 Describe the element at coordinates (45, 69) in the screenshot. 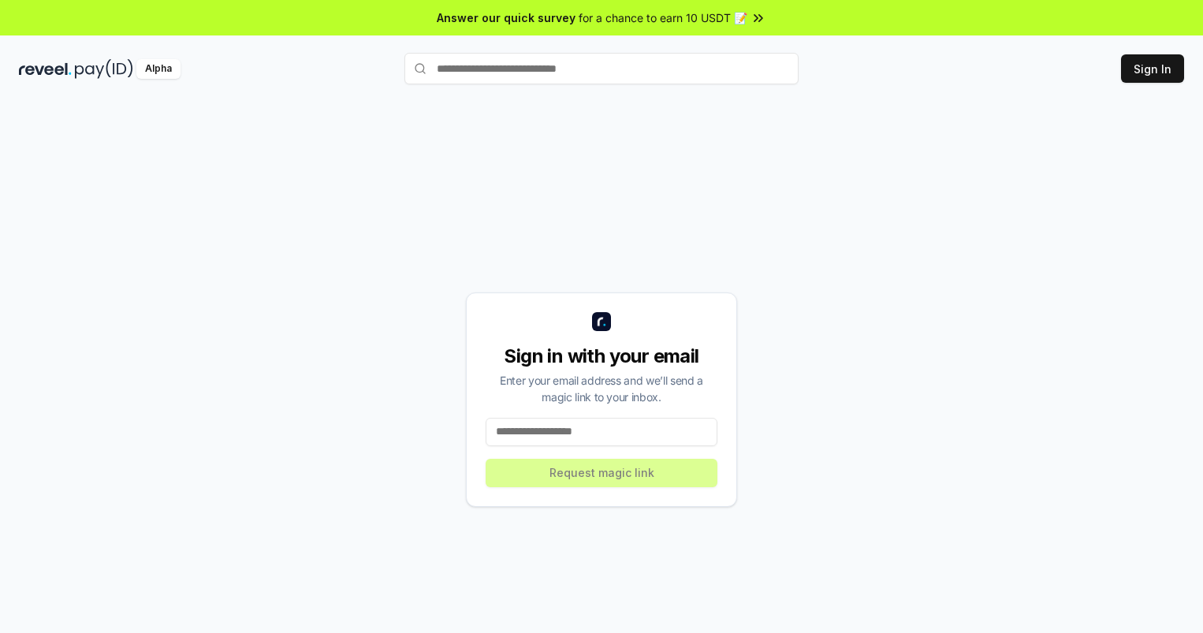

I see `img: reveel_dark` at that location.